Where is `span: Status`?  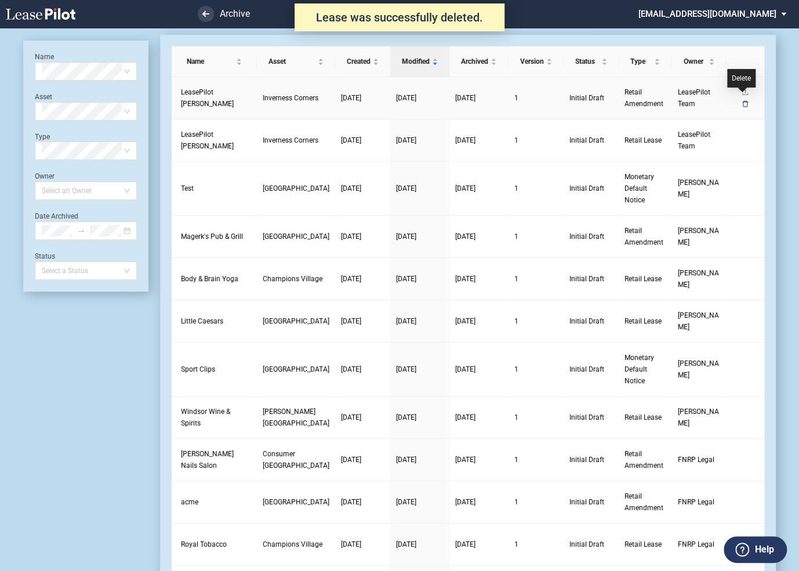
span: Status is located at coordinates (587, 61).